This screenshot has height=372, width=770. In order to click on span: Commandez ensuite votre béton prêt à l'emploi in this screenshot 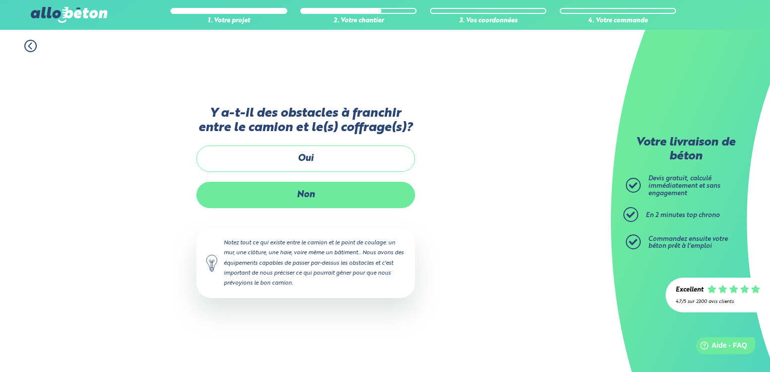, I will do `click(688, 243)`.